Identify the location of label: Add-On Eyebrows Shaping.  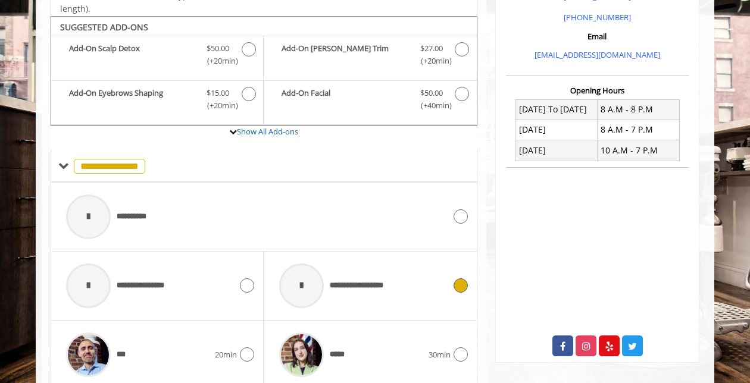
(157, 101).